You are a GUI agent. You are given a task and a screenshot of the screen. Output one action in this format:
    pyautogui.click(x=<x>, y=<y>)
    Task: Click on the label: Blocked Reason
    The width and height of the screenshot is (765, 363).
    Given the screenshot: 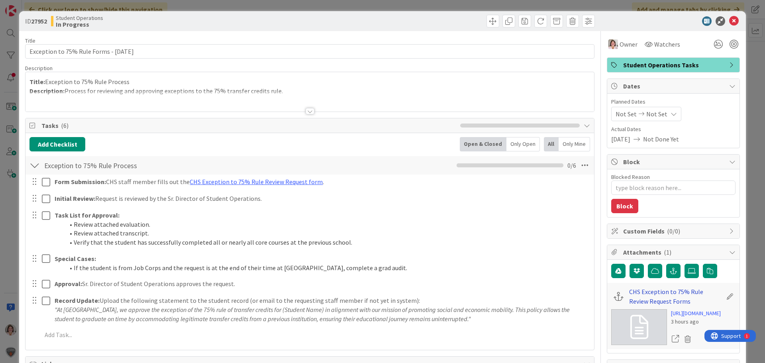 What is the action you would take?
    pyautogui.click(x=630, y=177)
    